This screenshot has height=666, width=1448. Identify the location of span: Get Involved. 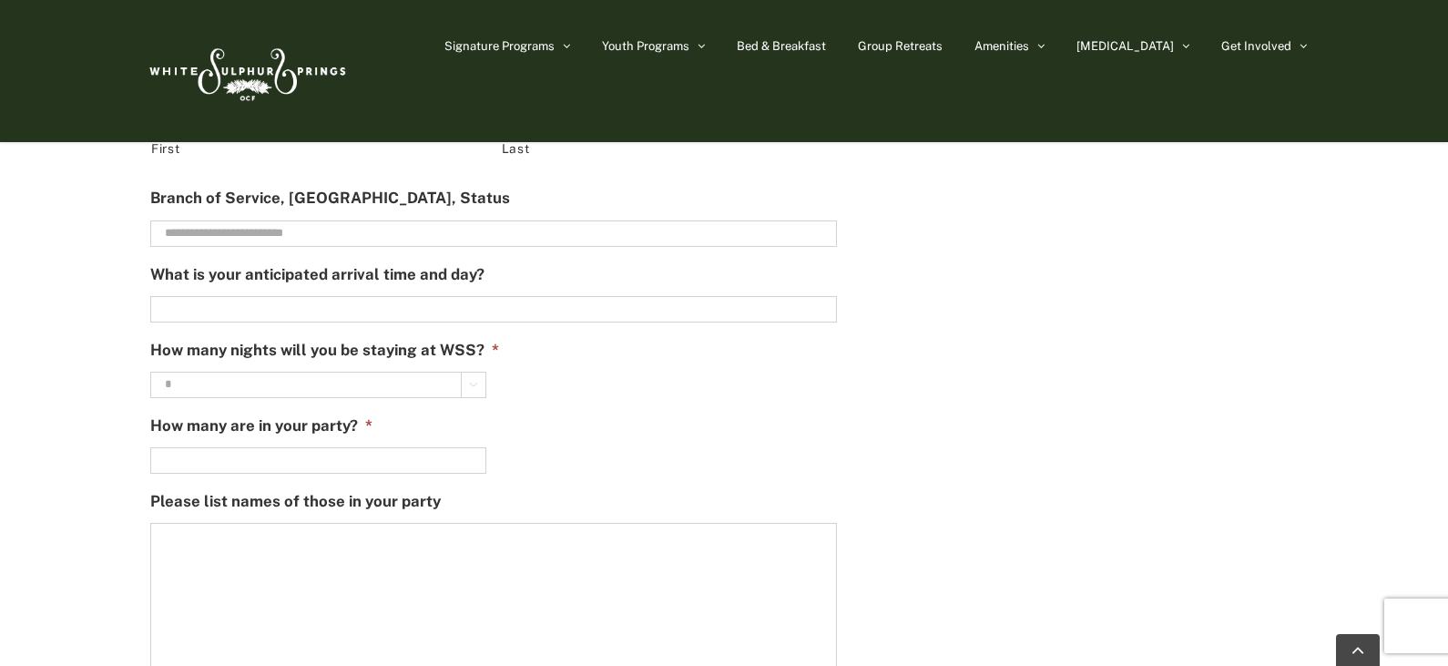
(1256, 46).